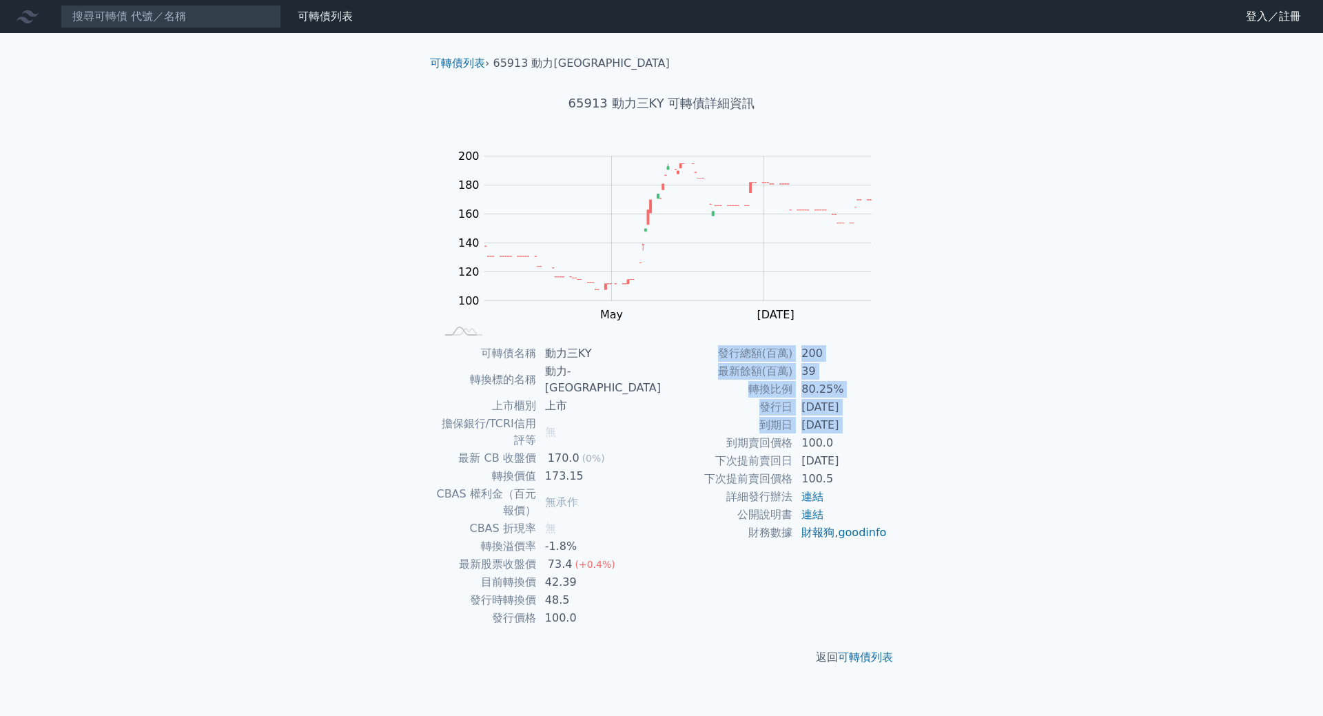 The height and width of the screenshot is (716, 1323). What do you see at coordinates (840, 389) in the screenshot?
I see `td: 80.25%` at bounding box center [840, 389].